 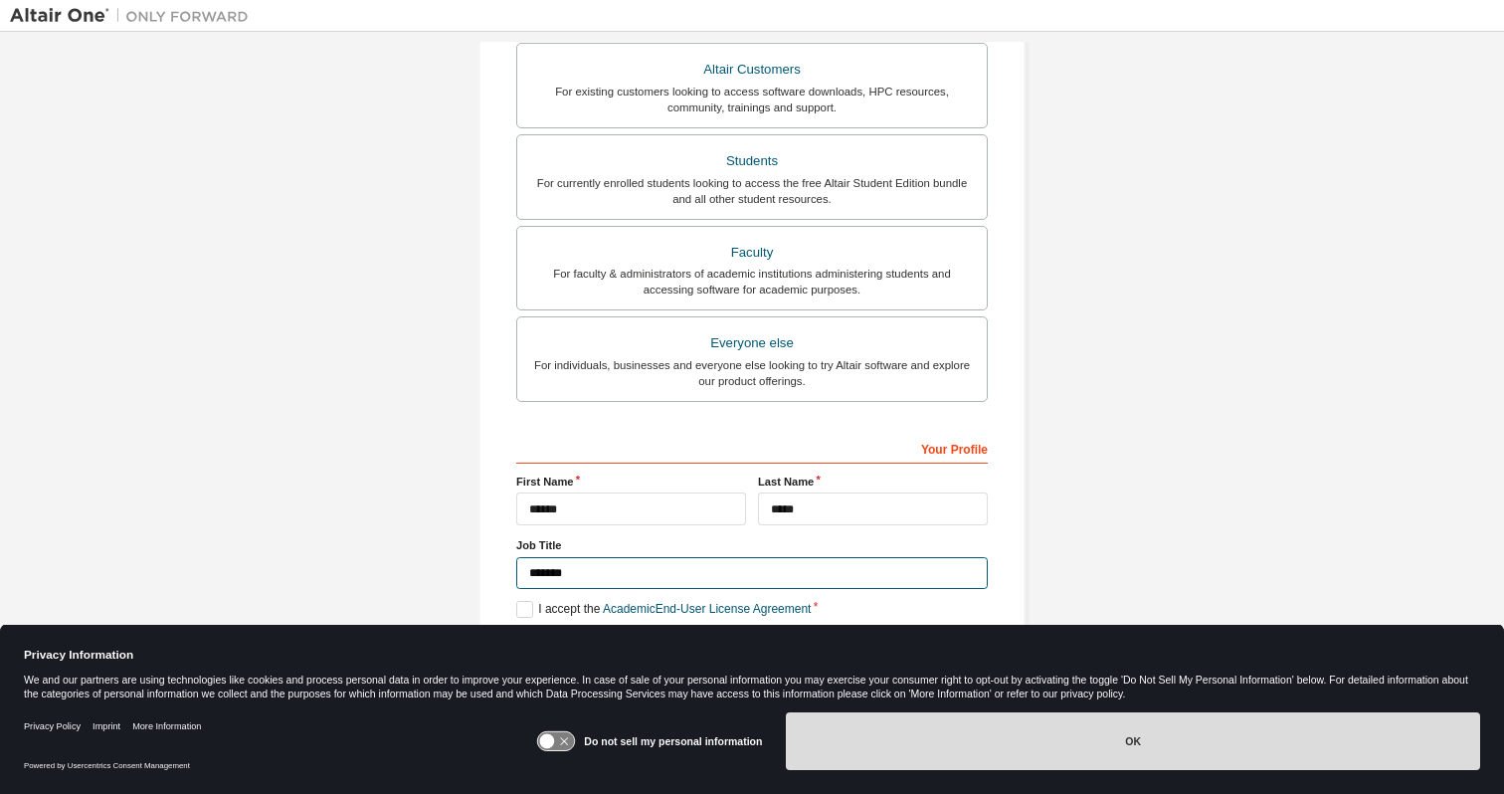 What do you see at coordinates (872, 481) in the screenshot?
I see `label: Last Name` at bounding box center [872, 481].